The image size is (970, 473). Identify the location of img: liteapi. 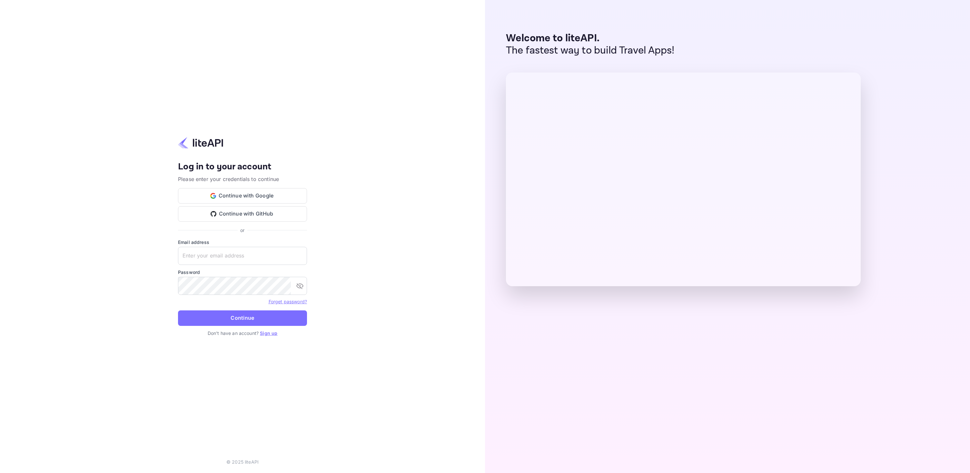
(201, 143).